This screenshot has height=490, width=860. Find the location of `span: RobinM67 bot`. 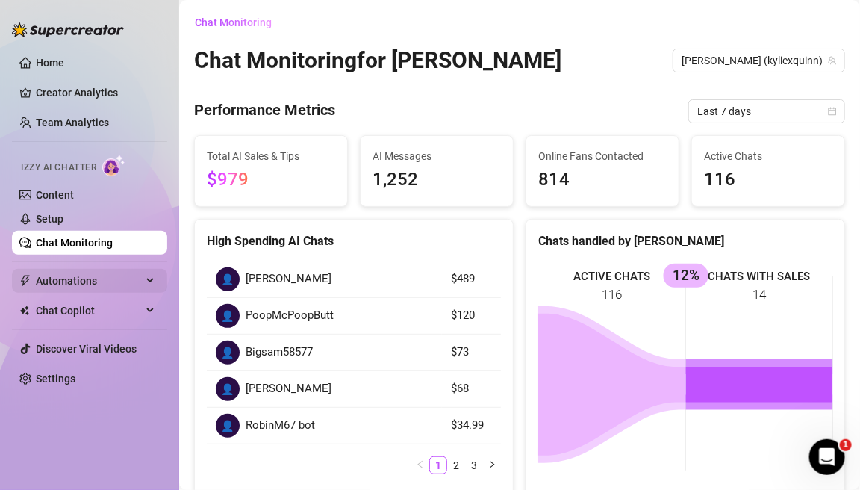

span: RobinM67 bot is located at coordinates (280, 425).